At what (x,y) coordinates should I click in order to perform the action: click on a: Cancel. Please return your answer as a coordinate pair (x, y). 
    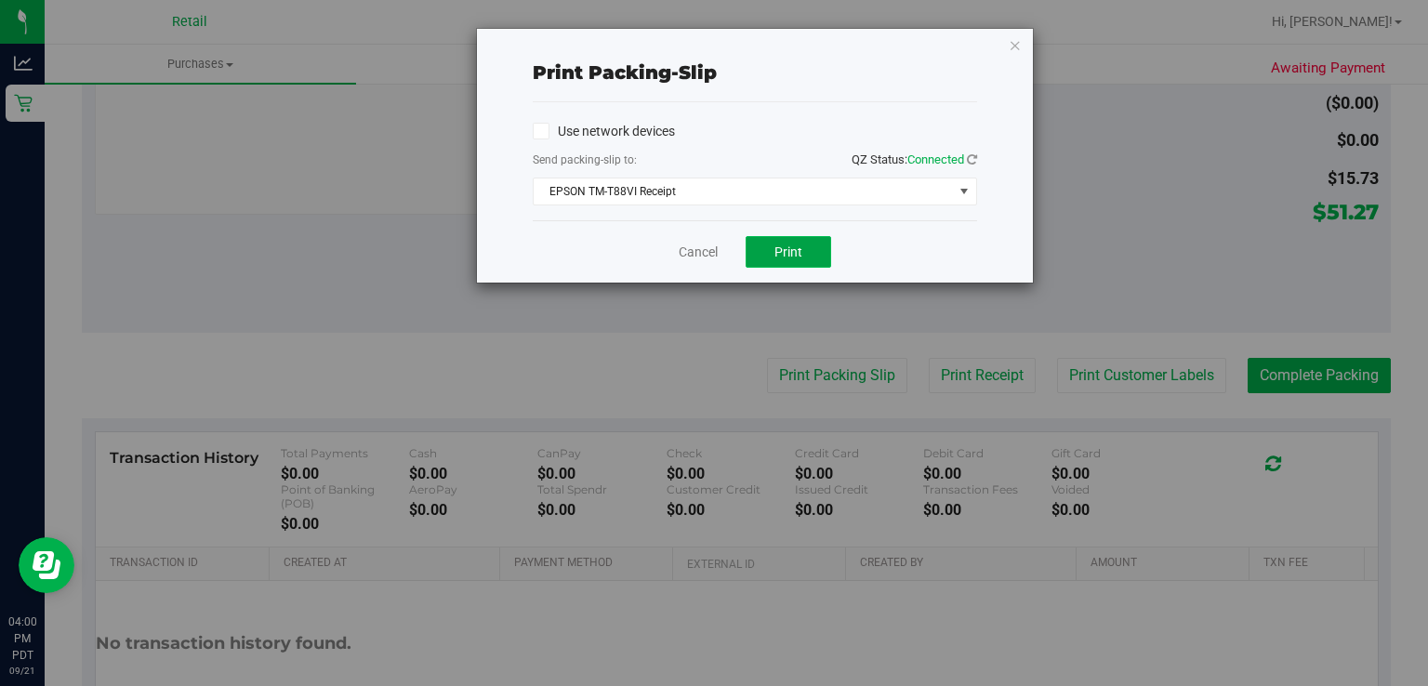
    Looking at the image, I should click on (698, 252).